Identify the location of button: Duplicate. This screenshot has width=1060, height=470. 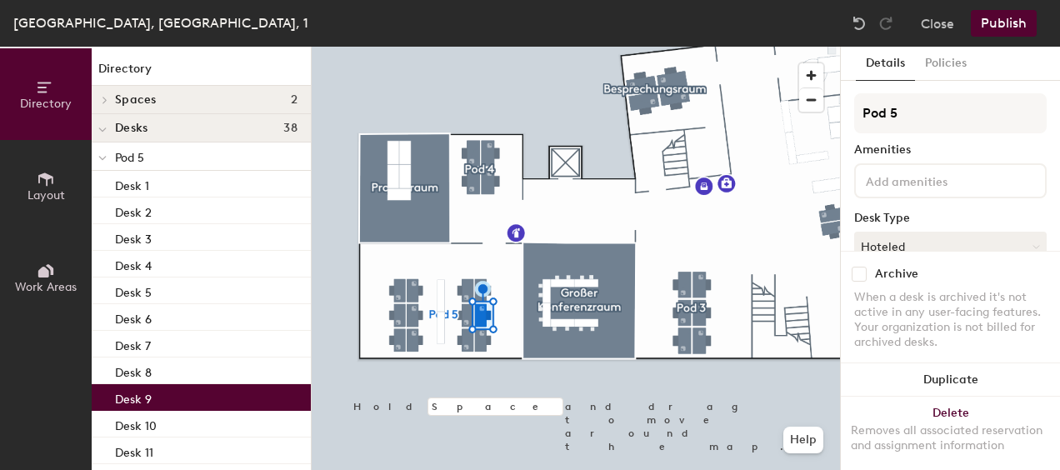
(950, 380).